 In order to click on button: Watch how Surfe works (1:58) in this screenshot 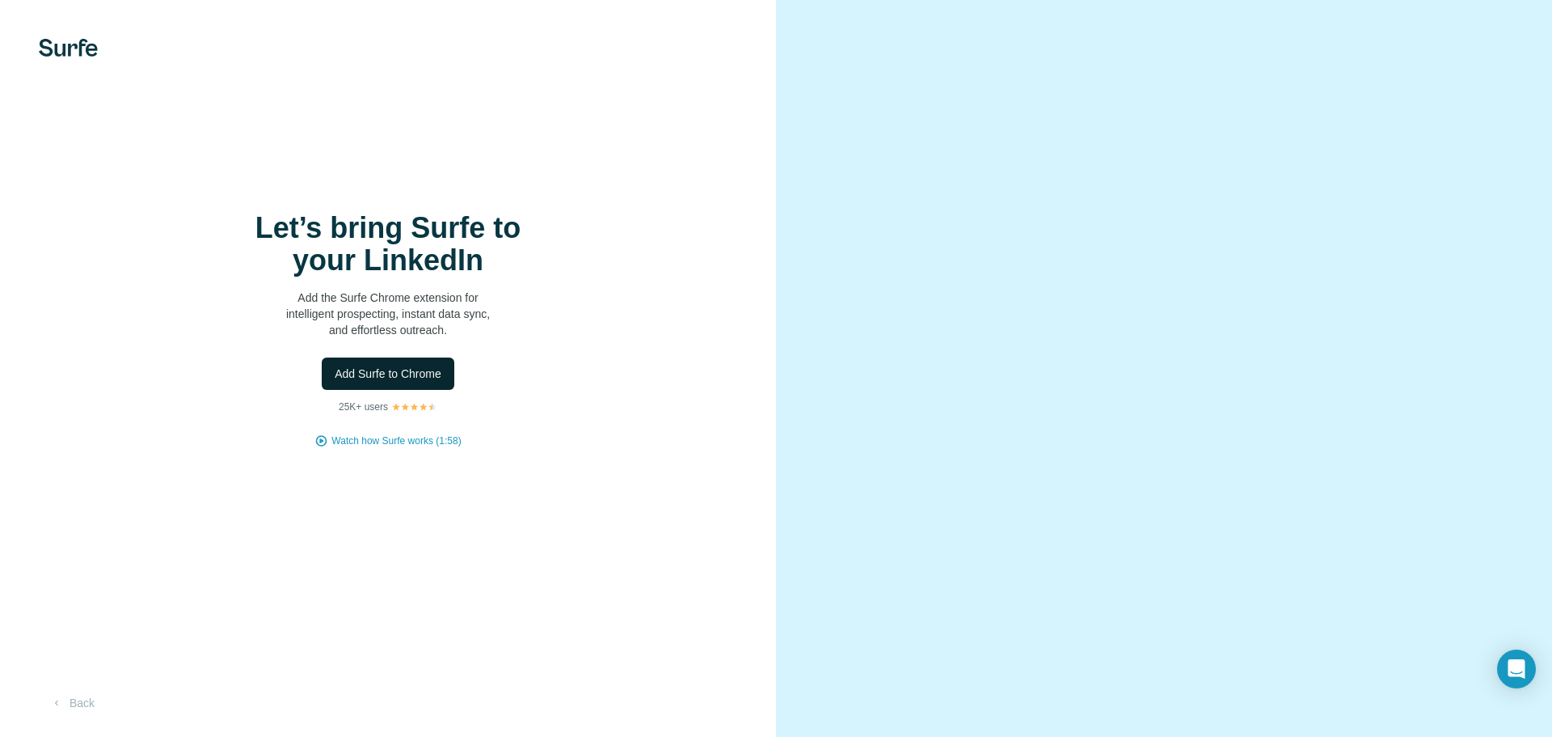, I will do `click(396, 441)`.